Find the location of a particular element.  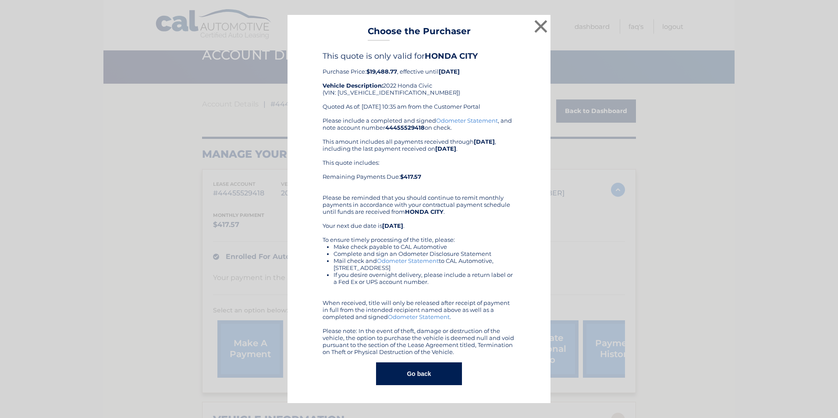

h3: Choose the Purchaser is located at coordinates (419, 33).